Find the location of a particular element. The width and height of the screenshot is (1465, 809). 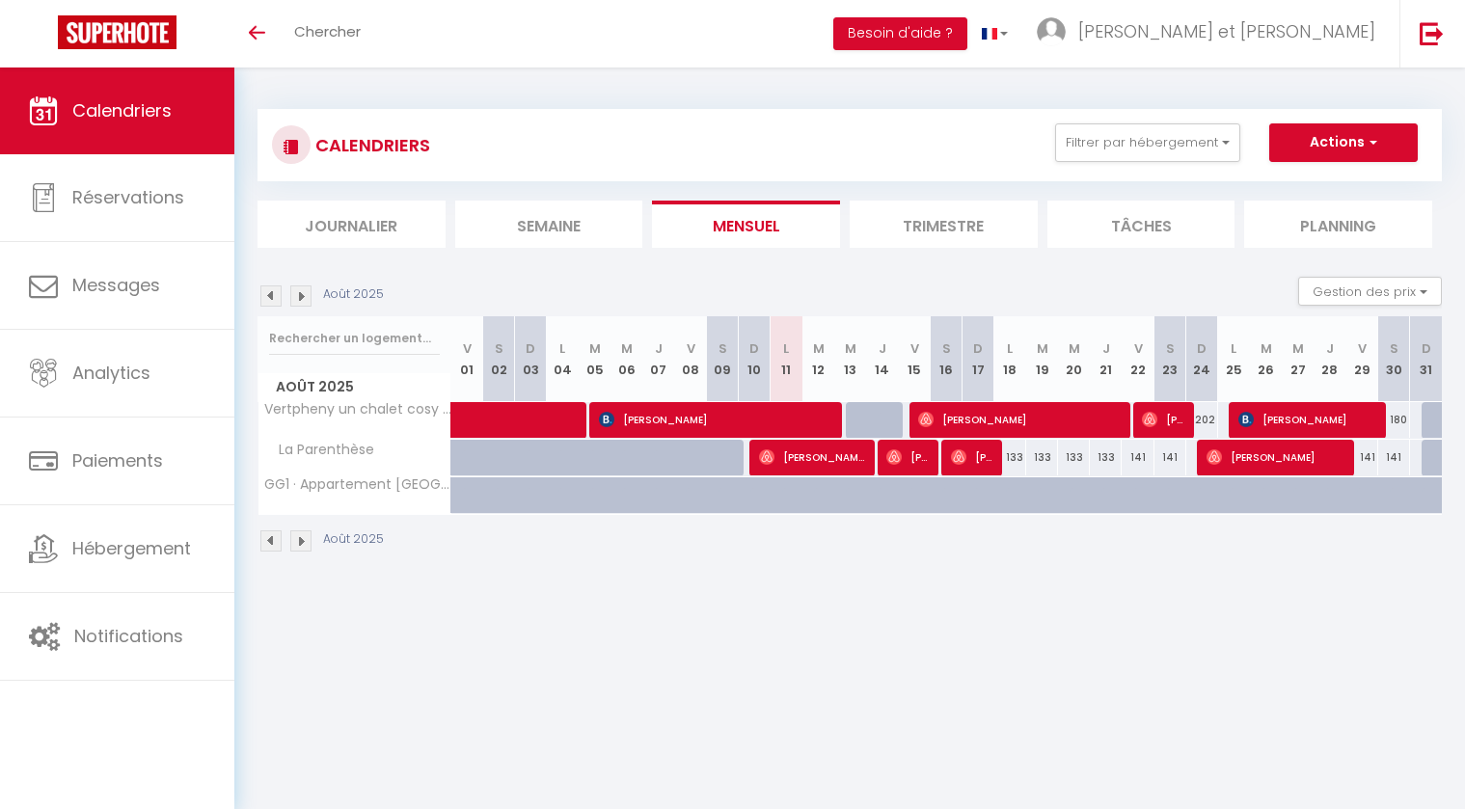

th: 03 is located at coordinates (531, 359).